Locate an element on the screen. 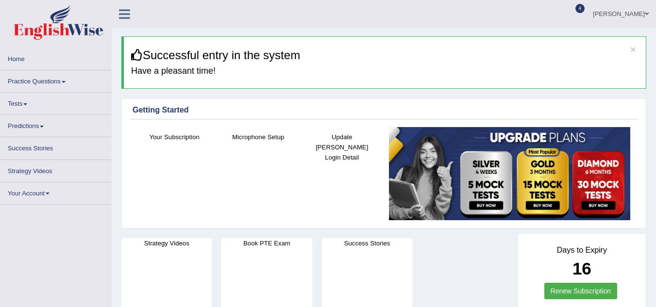  a: Success Stories is located at coordinates (56, 147).